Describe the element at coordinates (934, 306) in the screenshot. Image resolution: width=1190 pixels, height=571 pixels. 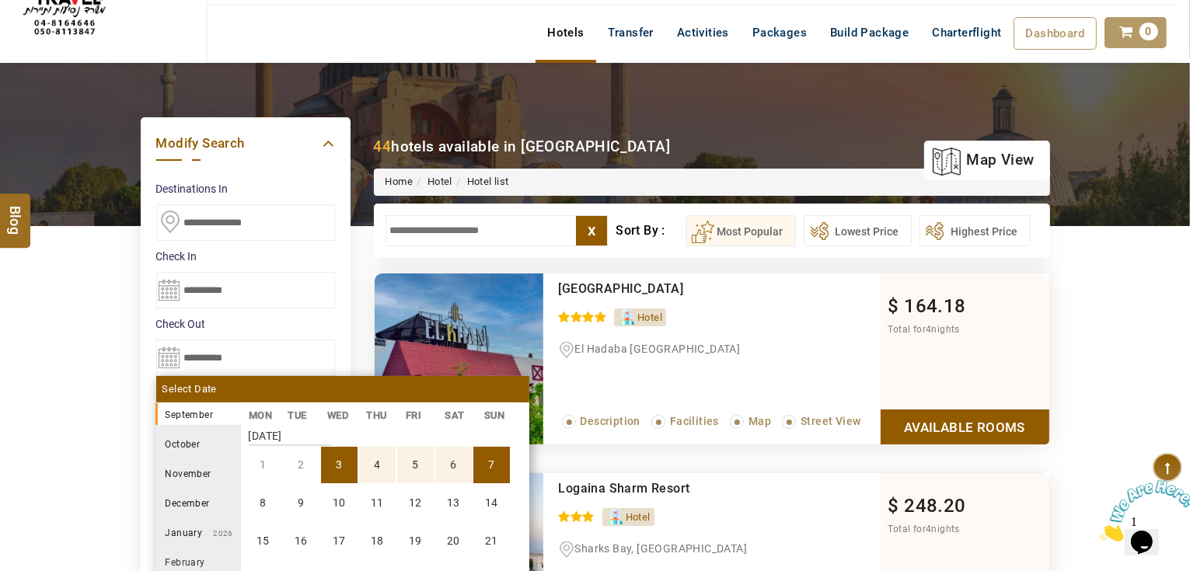
I see `span: 164.18` at that location.